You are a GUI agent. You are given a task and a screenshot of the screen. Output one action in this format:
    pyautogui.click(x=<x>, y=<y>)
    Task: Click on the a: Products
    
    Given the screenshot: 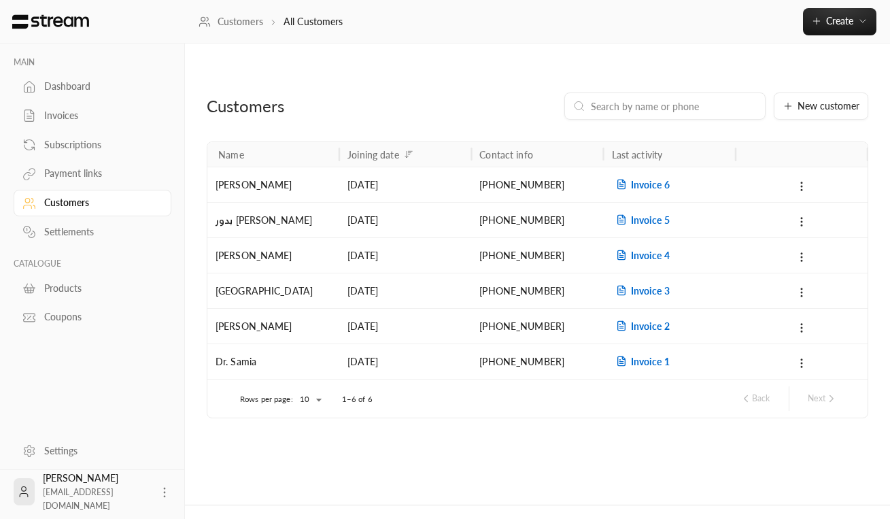 What is the action you would take?
    pyautogui.click(x=92, y=288)
    